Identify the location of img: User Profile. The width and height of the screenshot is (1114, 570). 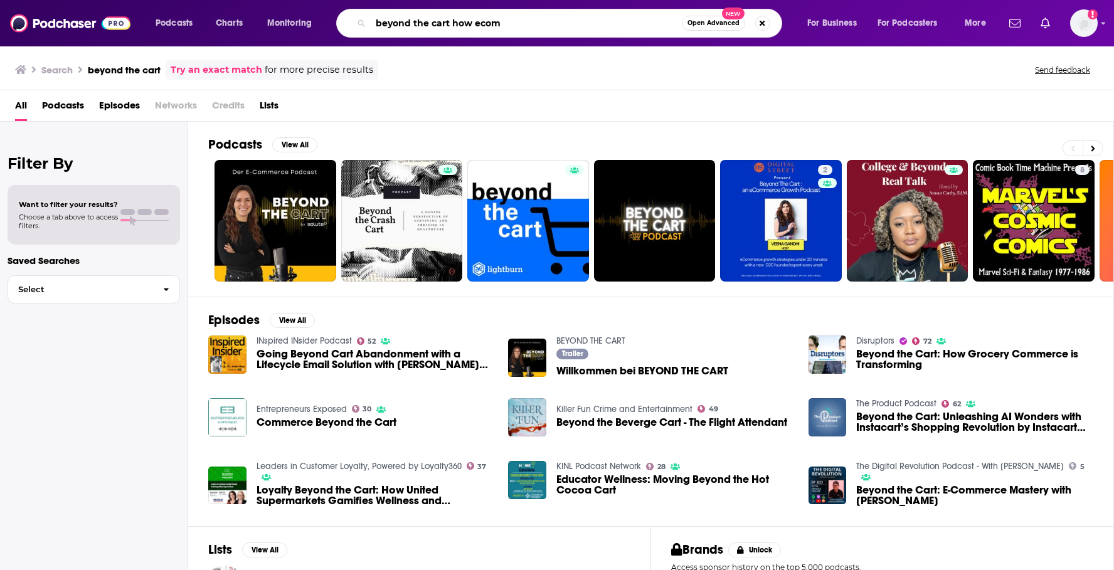
(1083, 23).